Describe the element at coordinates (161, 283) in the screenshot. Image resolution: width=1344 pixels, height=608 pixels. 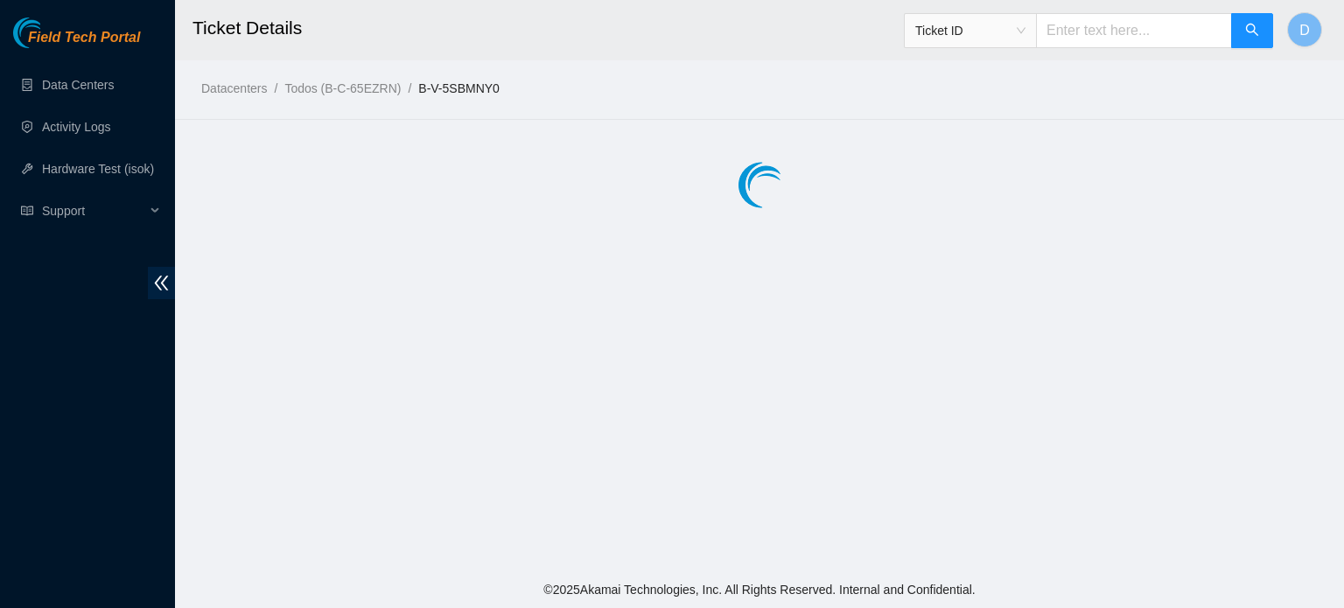
I see `span: double-left` at that location.